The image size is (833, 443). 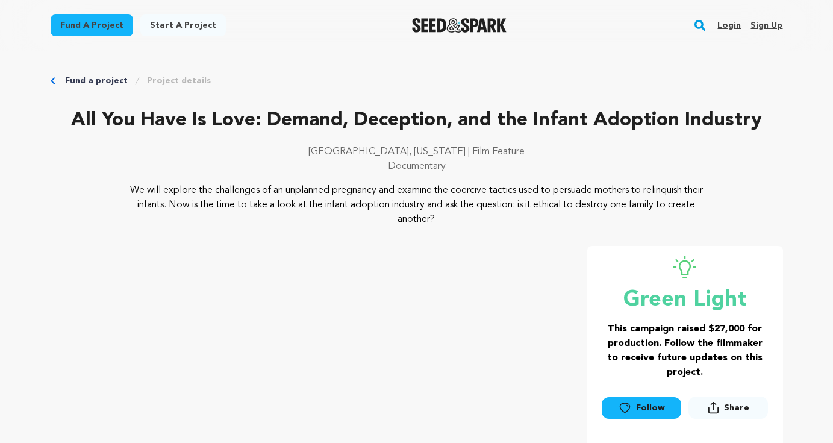 What do you see at coordinates (459, 25) in the screenshot?
I see `img: Seed&Spark Logo Dark Mode` at bounding box center [459, 25].